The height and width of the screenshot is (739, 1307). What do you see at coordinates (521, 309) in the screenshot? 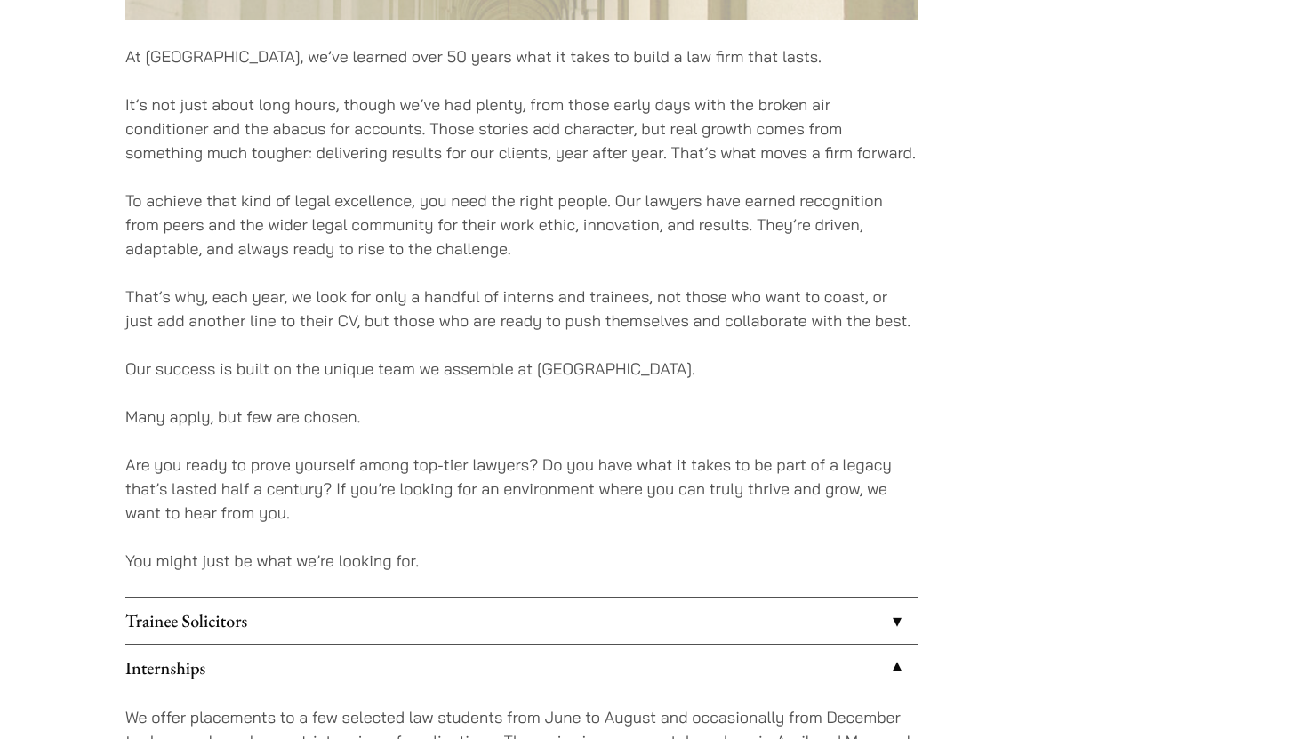
I see `p: That’s why, each year, we look for only a handful of interns and trainees, not those who want to ...` at bounding box center [521, 309].